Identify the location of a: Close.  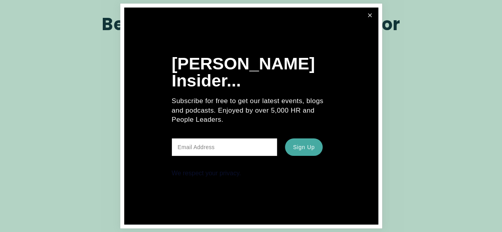
(369, 15).